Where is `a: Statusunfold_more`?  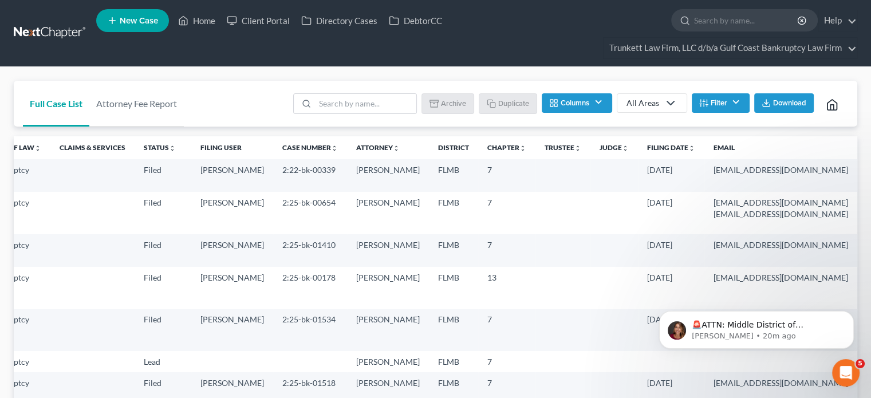
a: Statusunfold_more is located at coordinates (160, 147).